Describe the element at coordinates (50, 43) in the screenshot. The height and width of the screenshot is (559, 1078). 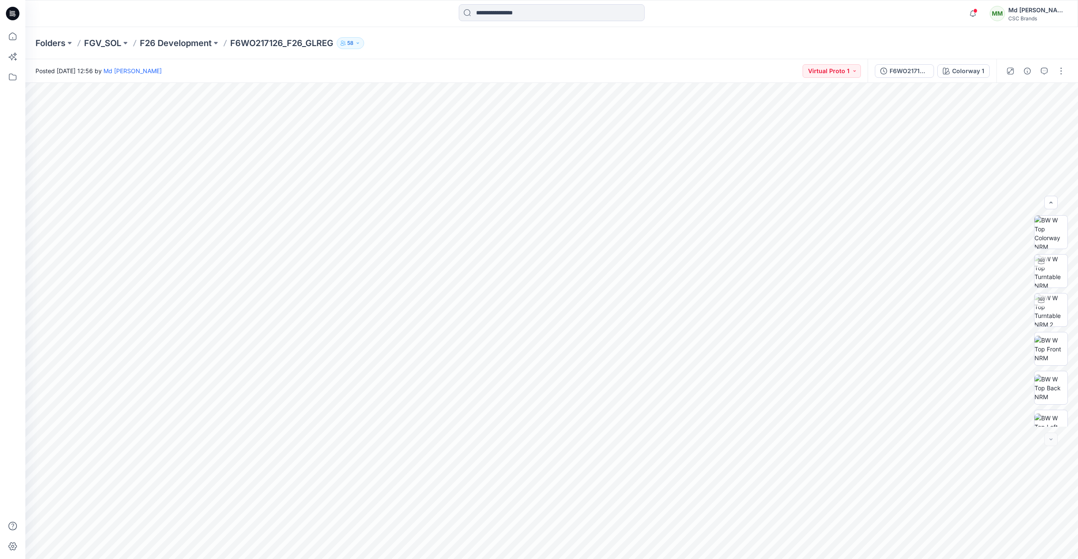
I see `a: Folders` at that location.